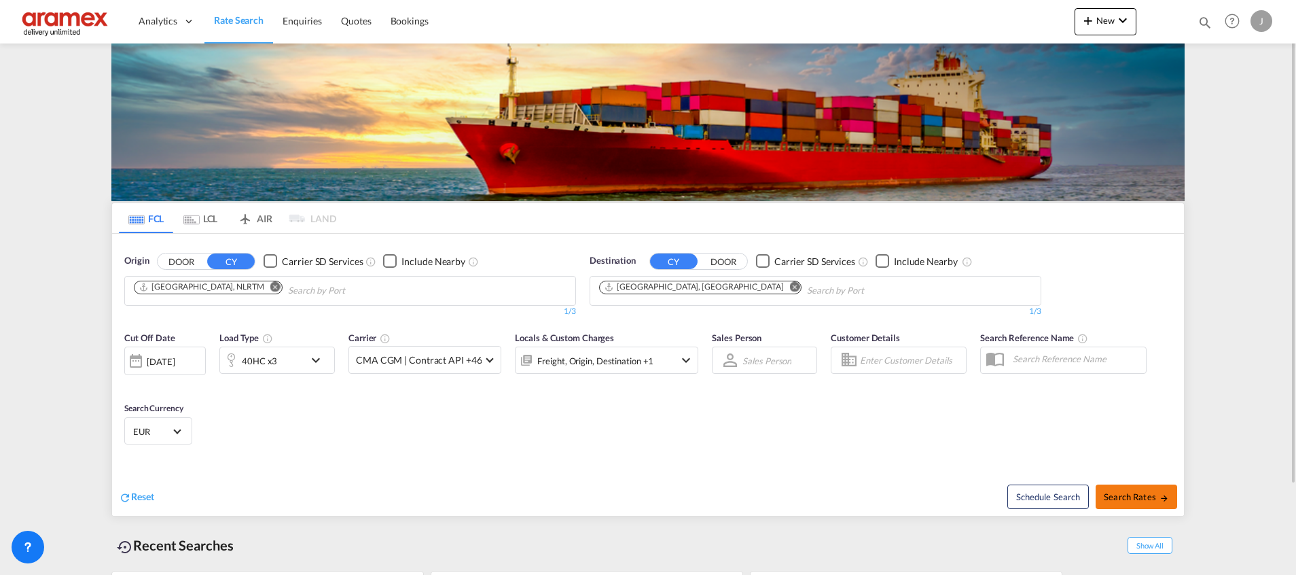 The width and height of the screenshot is (1296, 575). What do you see at coordinates (693, 287) in the screenshot?
I see `div: Shanghai, CNSHA` at bounding box center [693, 287].